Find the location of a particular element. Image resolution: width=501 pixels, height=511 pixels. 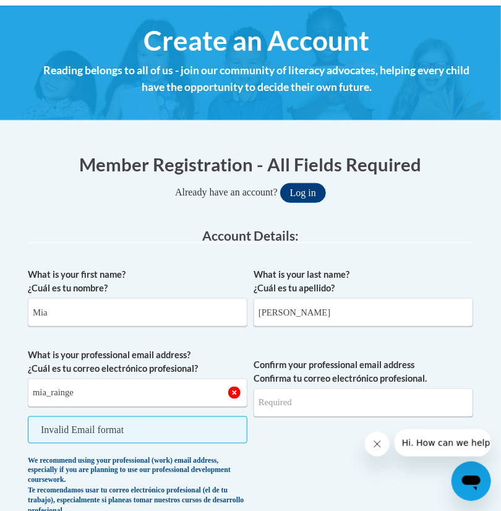

label: Confirm your professional email address Confirma tu correo electrónico profesional. is located at coordinates (363, 372).